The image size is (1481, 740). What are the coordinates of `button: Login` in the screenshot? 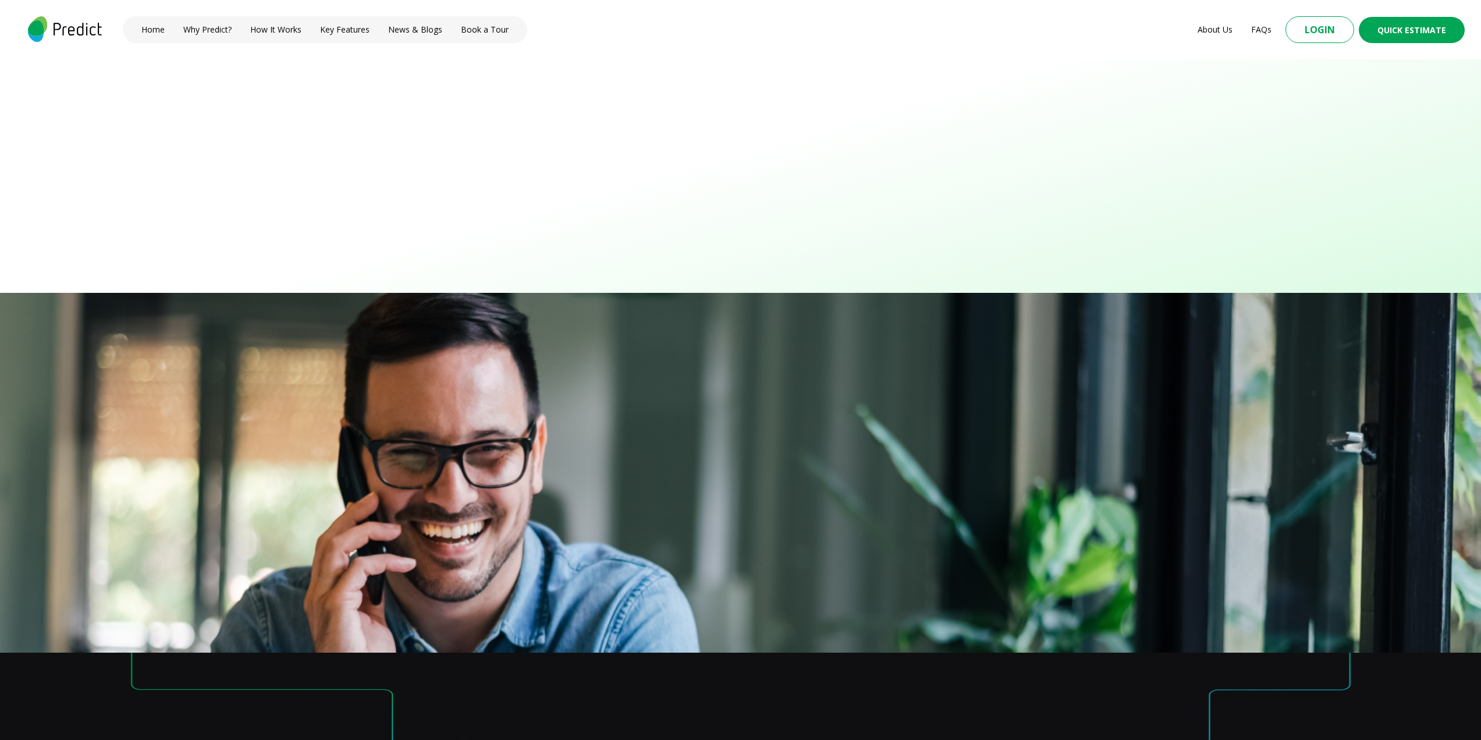 It's located at (1320, 30).